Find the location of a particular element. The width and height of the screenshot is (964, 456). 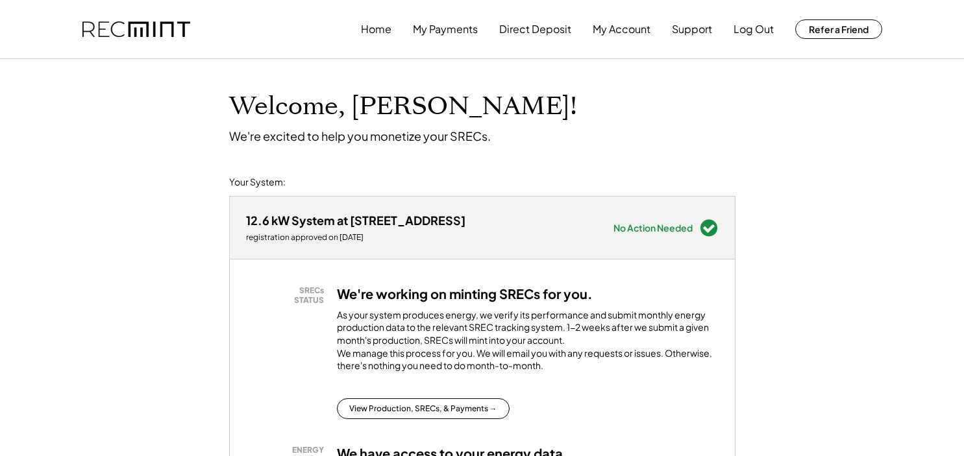

h3: We're working on minting SRECs for you. is located at coordinates (465, 294).